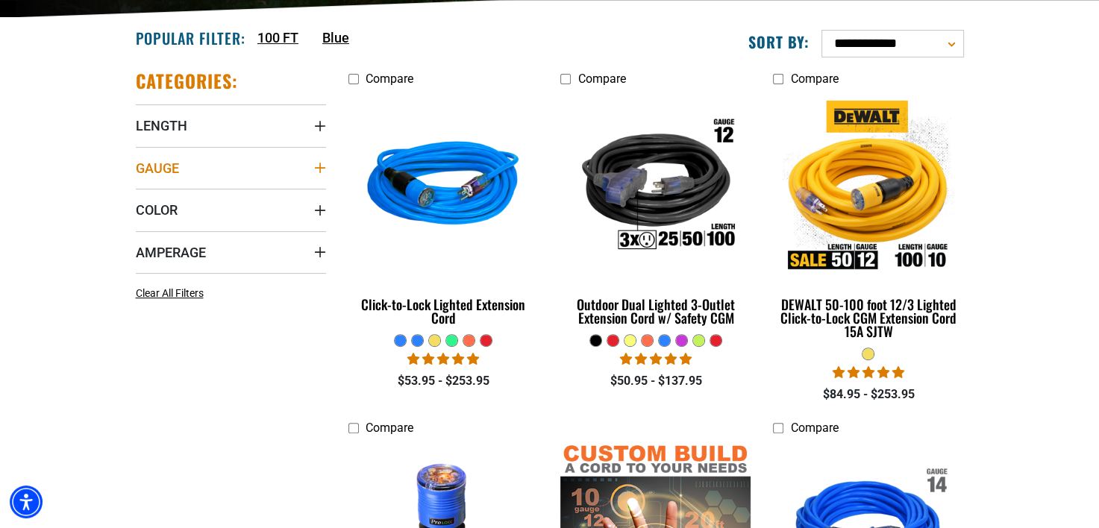 Image resolution: width=1099 pixels, height=528 pixels. What do you see at coordinates (190, 38) in the screenshot?
I see `h2: Popular Filter:` at bounding box center [190, 38].